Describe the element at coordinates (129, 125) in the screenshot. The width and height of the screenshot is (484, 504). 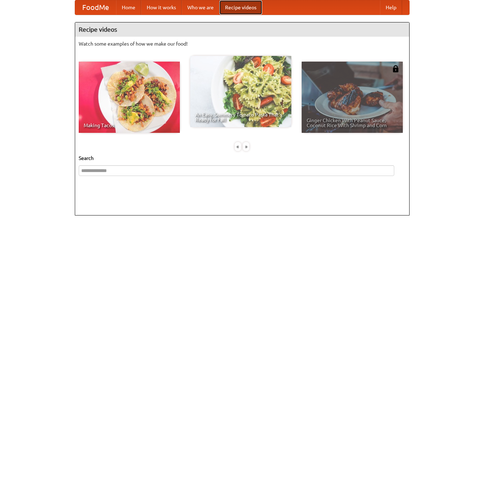
I see `span: Making Tacos` at that location.